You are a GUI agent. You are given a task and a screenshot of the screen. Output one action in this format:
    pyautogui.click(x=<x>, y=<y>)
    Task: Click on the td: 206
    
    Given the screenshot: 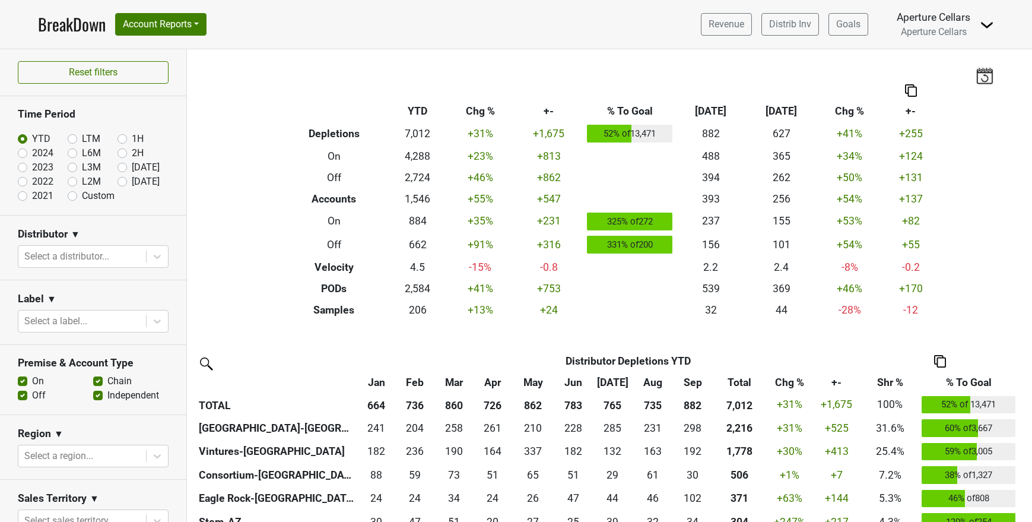 What is the action you would take?
    pyautogui.click(x=418, y=310)
    